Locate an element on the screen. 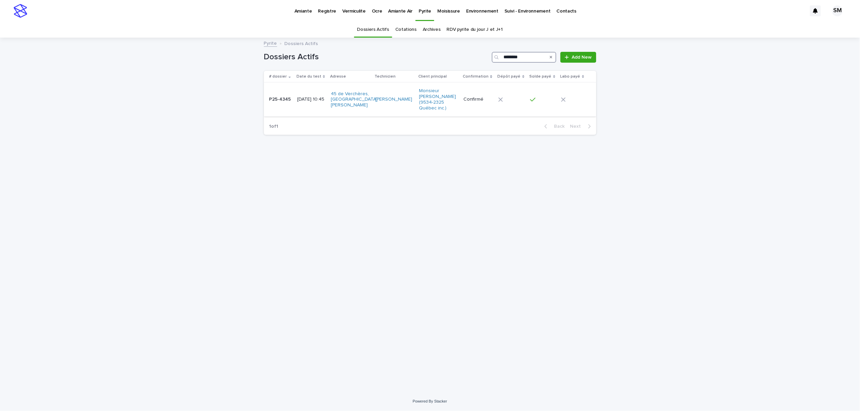  h1: Dossiers Actifs is located at coordinates (377, 57).